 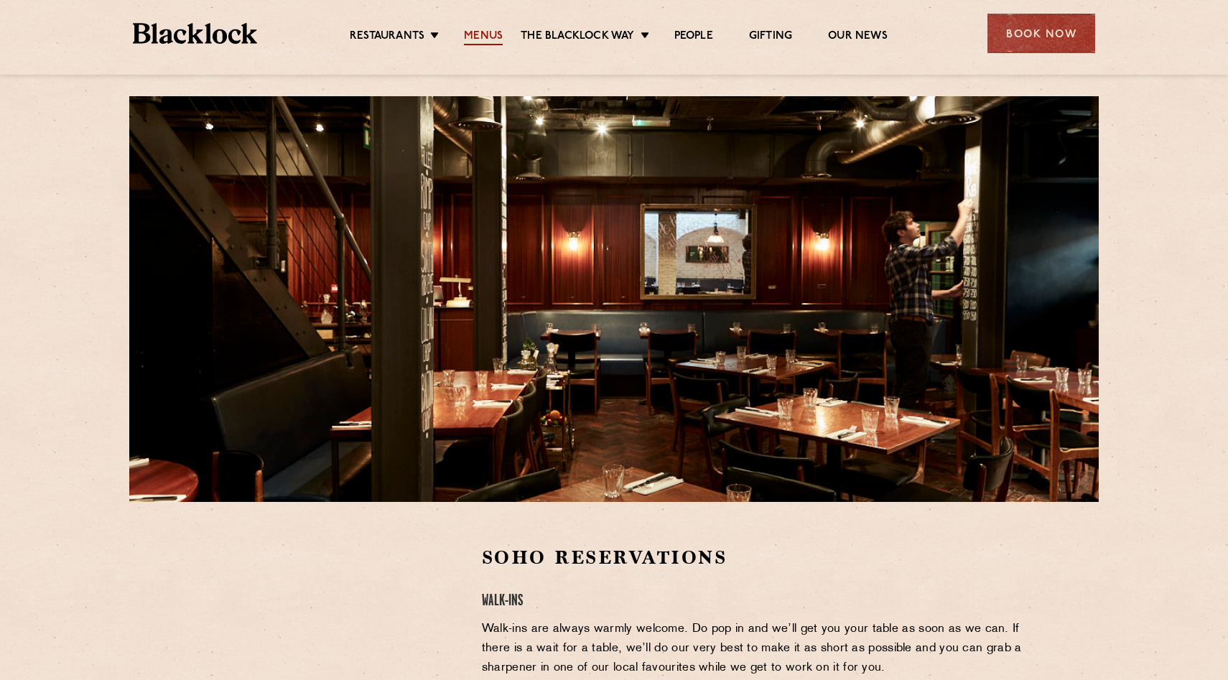 I want to click on img: BL_Textured_Logo-footer-cropped.svg, so click(x=195, y=33).